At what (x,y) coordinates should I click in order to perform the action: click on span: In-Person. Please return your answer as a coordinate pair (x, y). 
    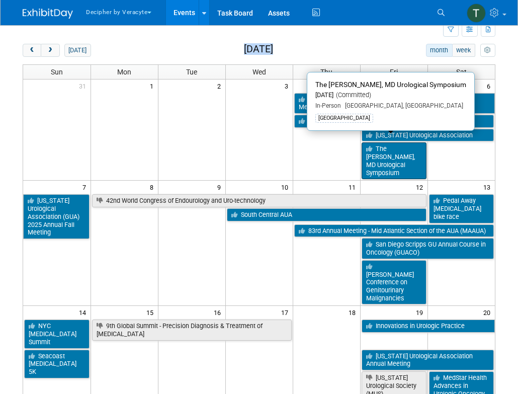
    Looking at the image, I should click on (328, 106).